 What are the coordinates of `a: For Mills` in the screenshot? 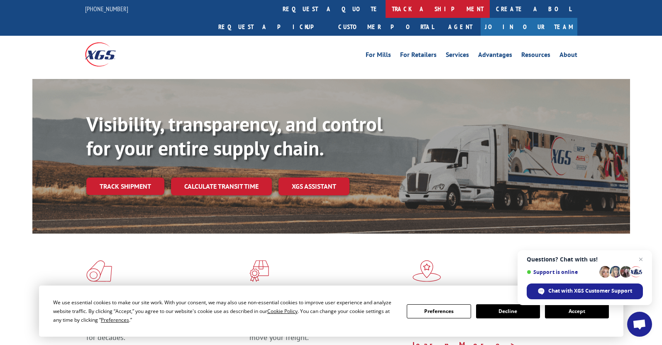 It's located at (378, 56).